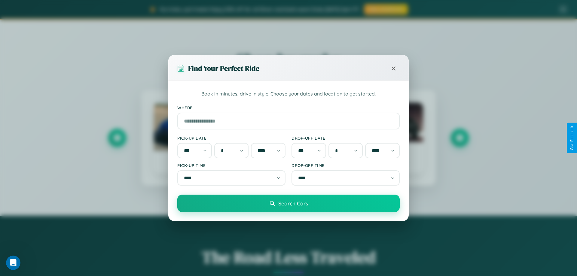 The width and height of the screenshot is (577, 276). I want to click on label: Drop-off Time, so click(346, 165).